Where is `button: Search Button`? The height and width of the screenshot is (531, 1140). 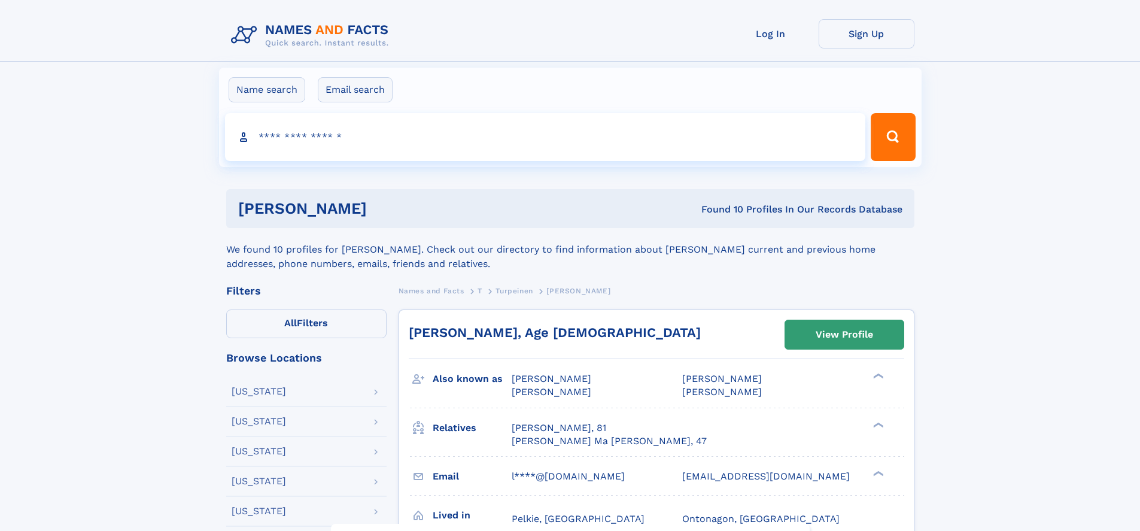 button: Search Button is located at coordinates (893, 137).